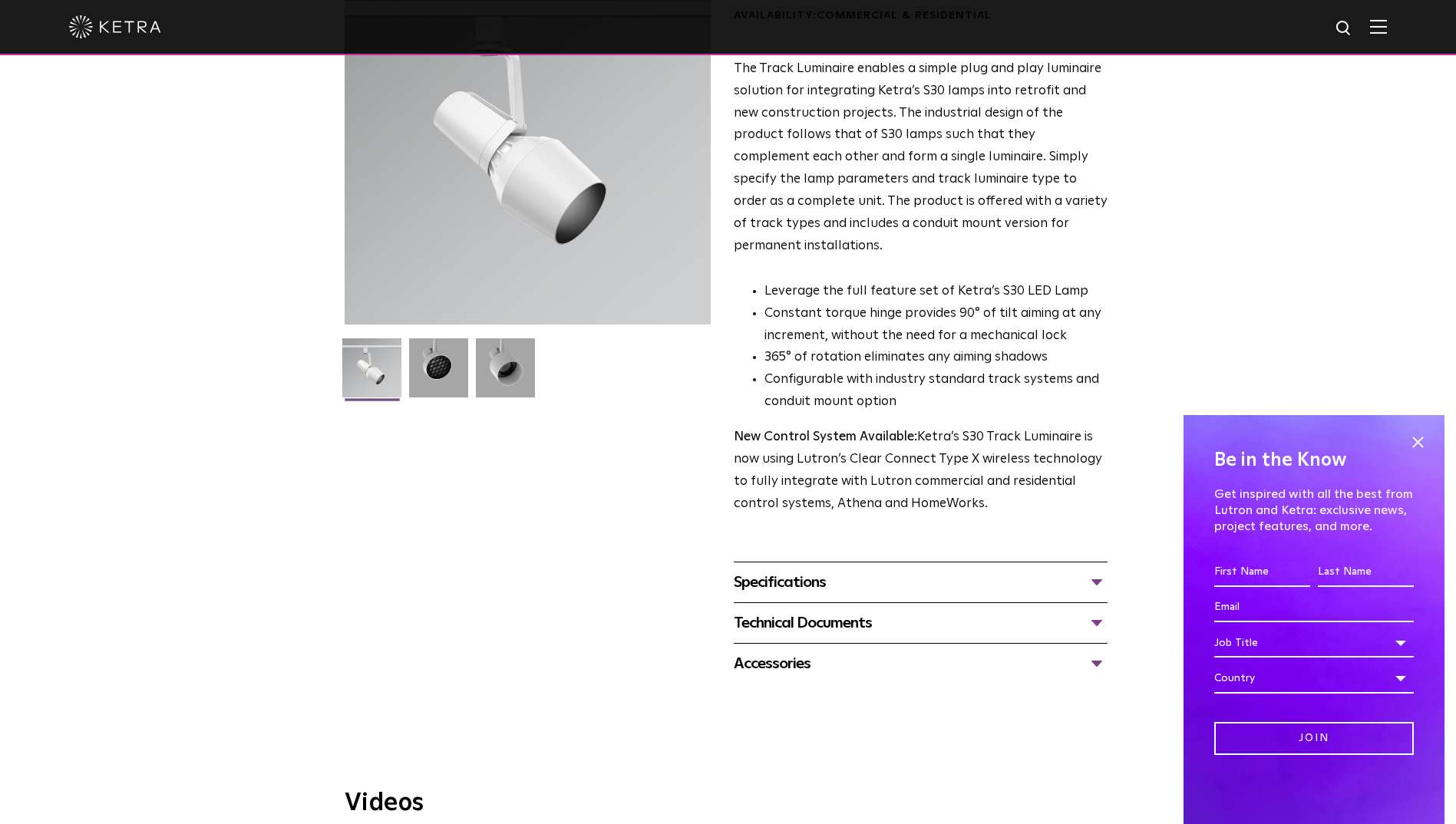 The width and height of the screenshot is (1456, 824). Describe the element at coordinates (438, 374) in the screenshot. I see `img: 3b1b0dc7630e9da69e6b` at that location.